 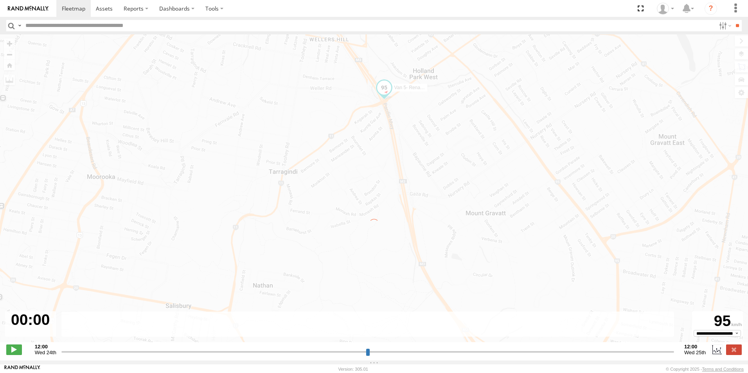 What do you see at coordinates (704, 369) in the screenshot?
I see `div: © Copyright 2025 -` at bounding box center [704, 369].